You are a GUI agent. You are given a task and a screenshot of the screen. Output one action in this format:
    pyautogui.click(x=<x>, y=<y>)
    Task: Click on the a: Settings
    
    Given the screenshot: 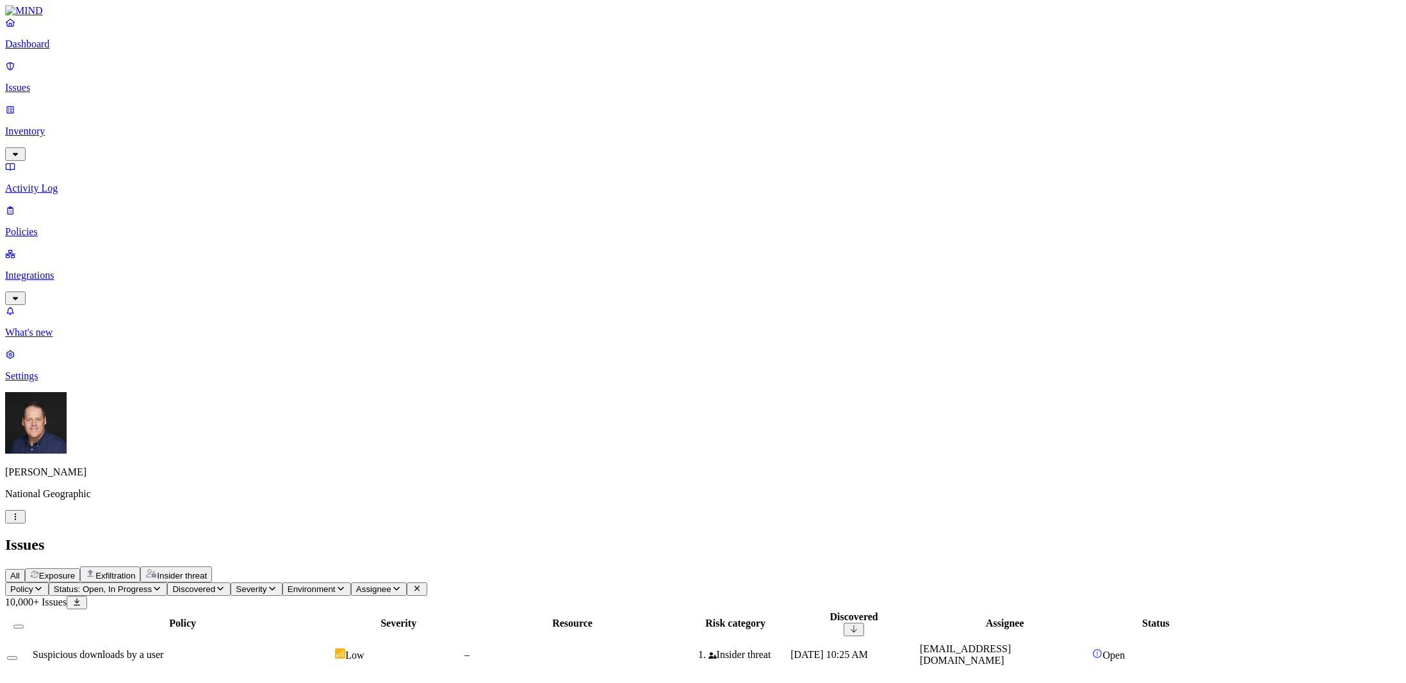 What is the action you would take?
    pyautogui.click(x=703, y=365)
    